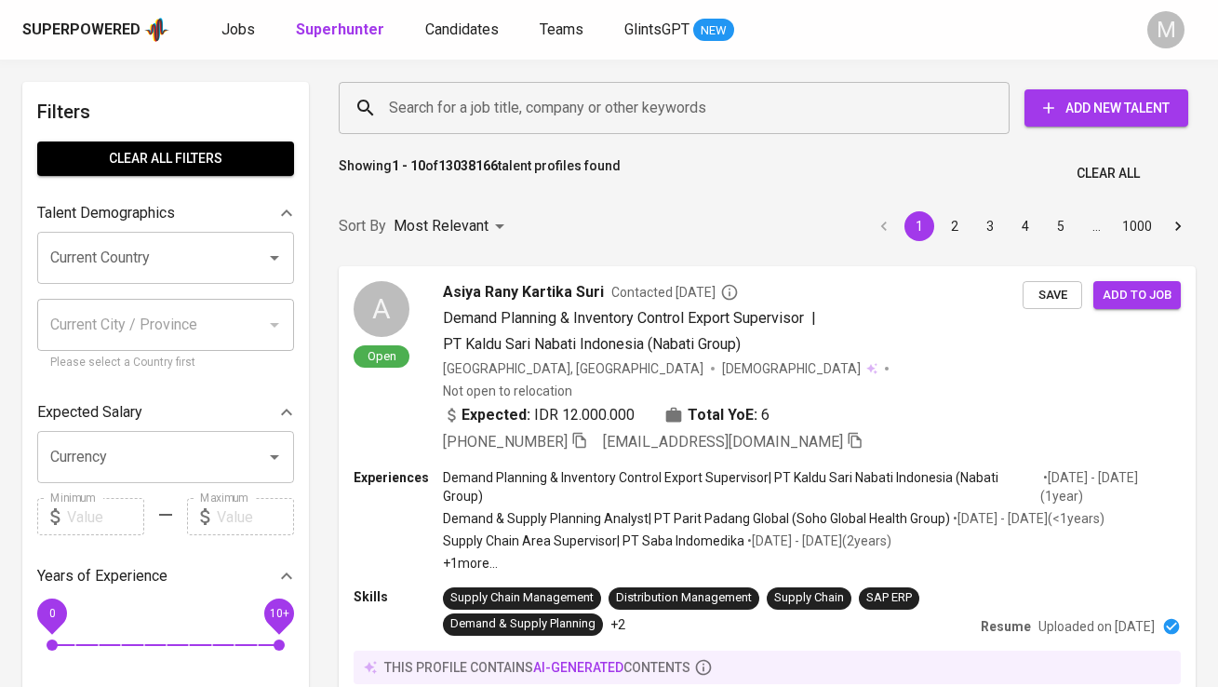 The image size is (1218, 687). I want to click on div: Superpowered, so click(81, 30).